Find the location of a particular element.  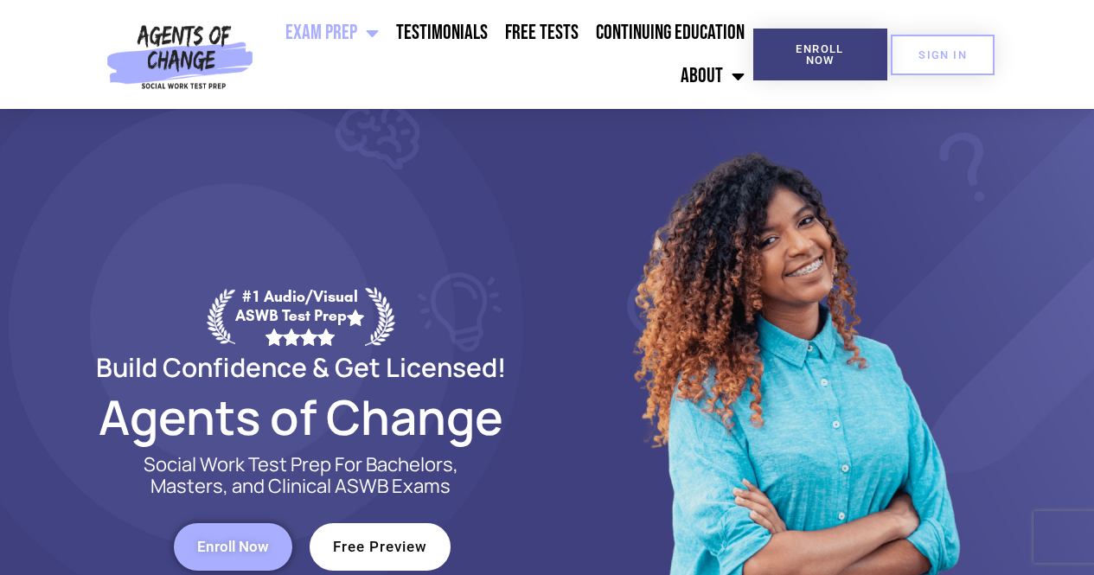

div: #1 Audio/Visual ASWB Test Prep is located at coordinates (300, 316).